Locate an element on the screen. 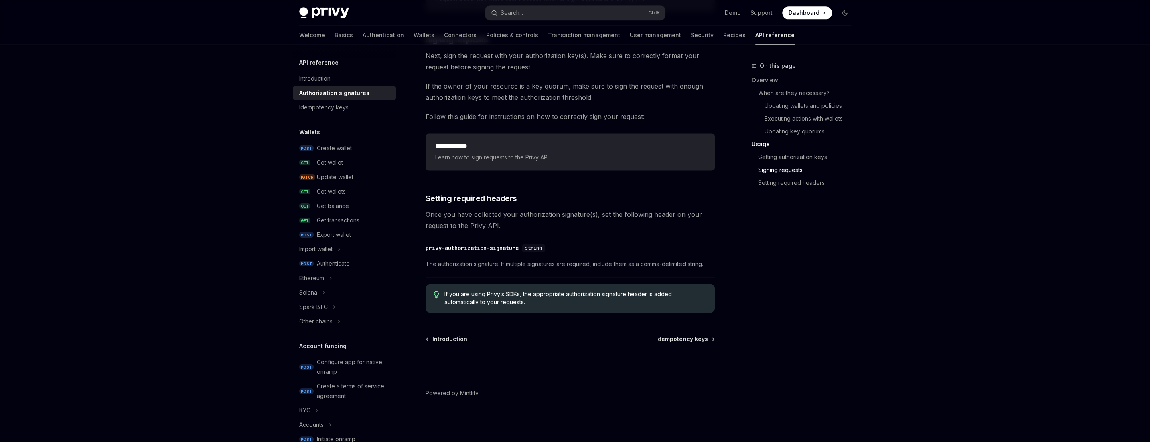  div: Import wallet is located at coordinates (316, 250).